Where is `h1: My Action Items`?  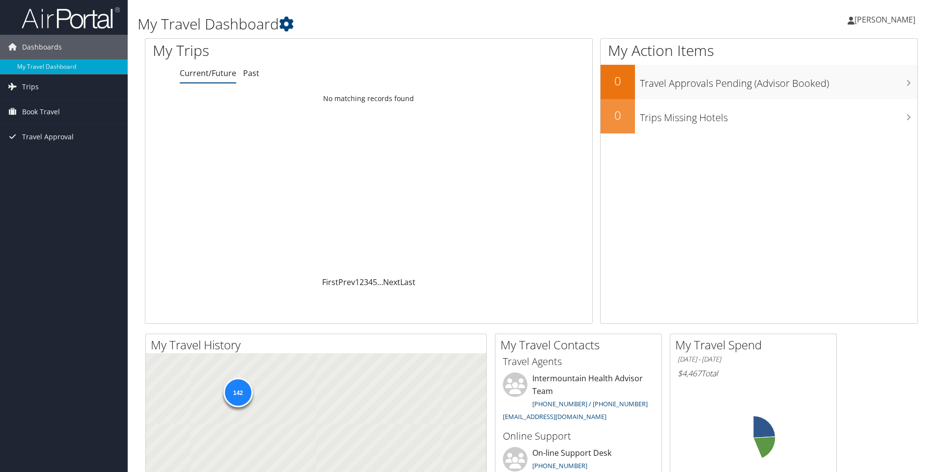 h1: My Action Items is located at coordinates (759, 51).